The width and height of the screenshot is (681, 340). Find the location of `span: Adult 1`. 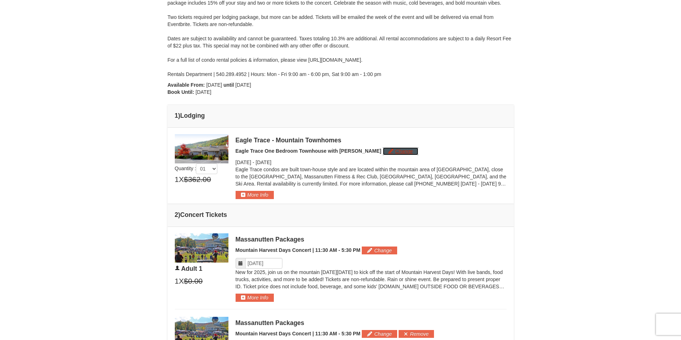

span: Adult 1 is located at coordinates (191, 269).